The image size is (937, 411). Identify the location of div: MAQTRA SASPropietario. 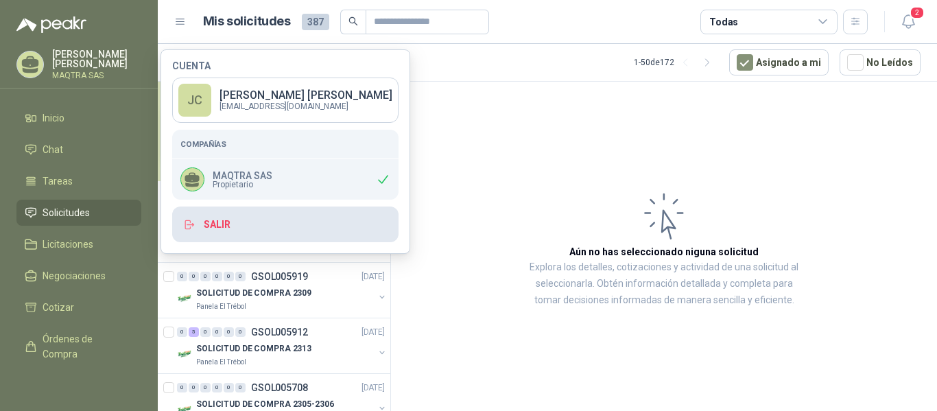
(285, 179).